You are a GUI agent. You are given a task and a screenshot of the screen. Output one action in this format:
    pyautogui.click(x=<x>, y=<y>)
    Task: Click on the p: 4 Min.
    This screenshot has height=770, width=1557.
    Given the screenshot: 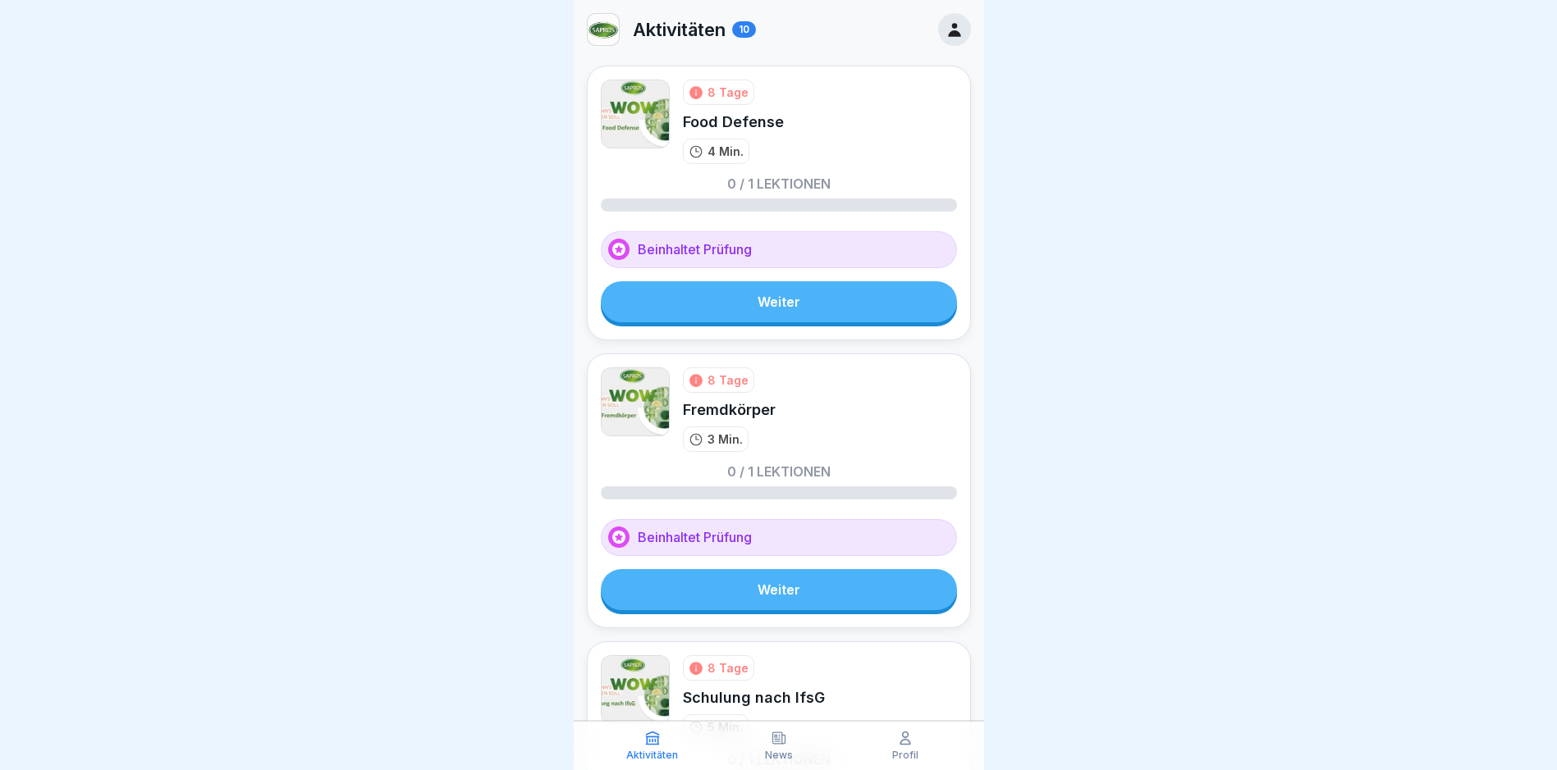 What is the action you would take?
    pyautogui.click(x=725, y=151)
    